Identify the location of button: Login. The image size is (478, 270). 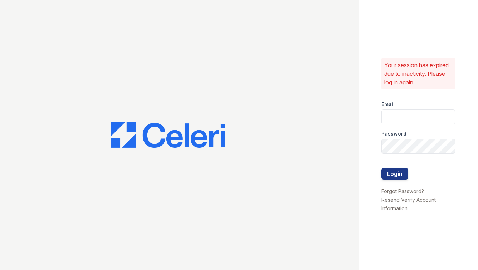
(395, 174).